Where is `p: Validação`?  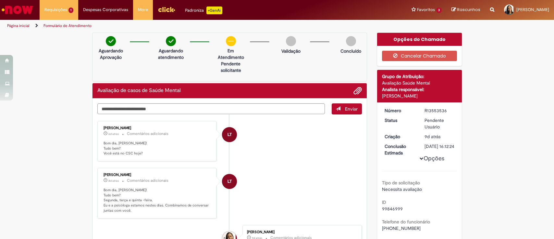 p: Validação is located at coordinates (291, 51).